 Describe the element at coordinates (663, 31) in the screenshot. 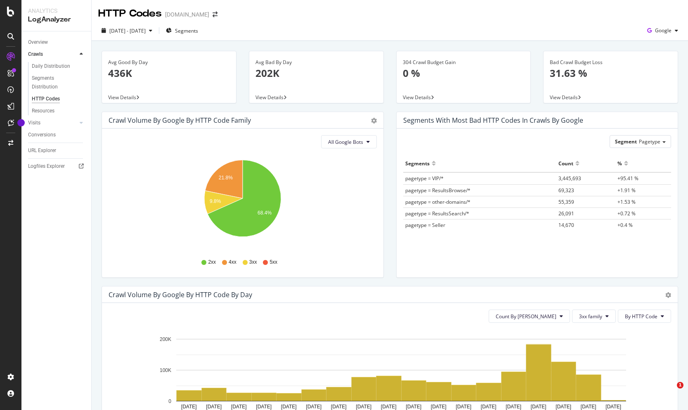

I see `button: Google` at that location.